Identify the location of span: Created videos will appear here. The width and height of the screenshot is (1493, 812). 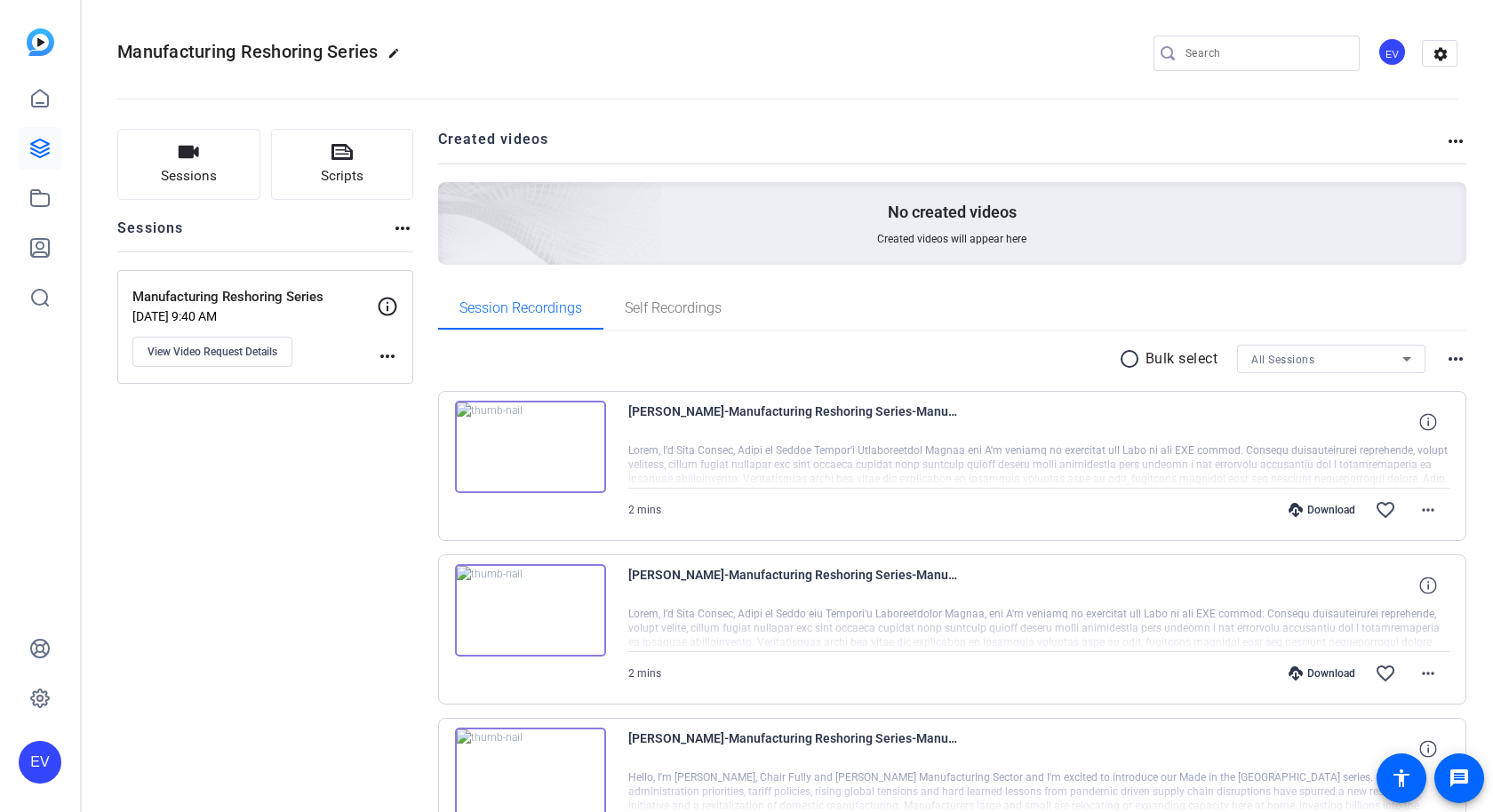
(952, 239).